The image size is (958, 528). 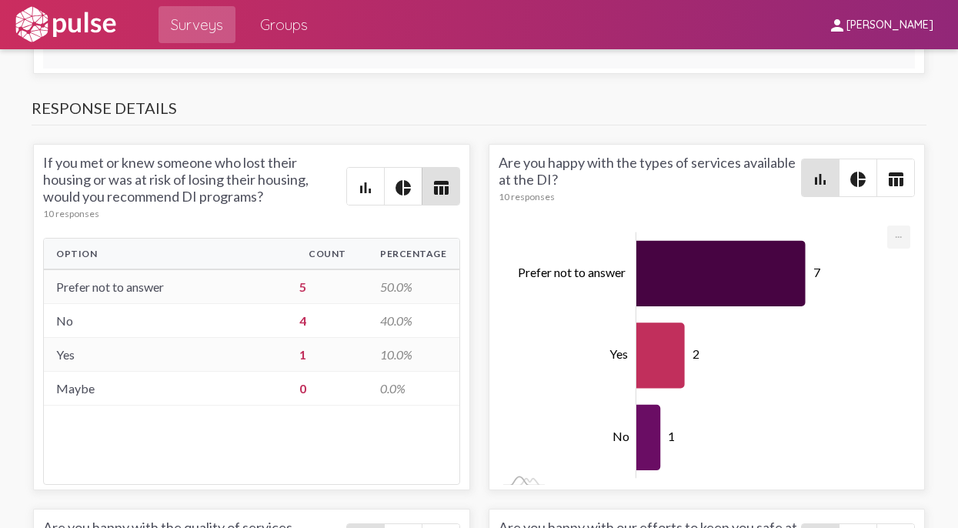 What do you see at coordinates (413, 254) in the screenshot?
I see `th: Percentage` at bounding box center [413, 254].